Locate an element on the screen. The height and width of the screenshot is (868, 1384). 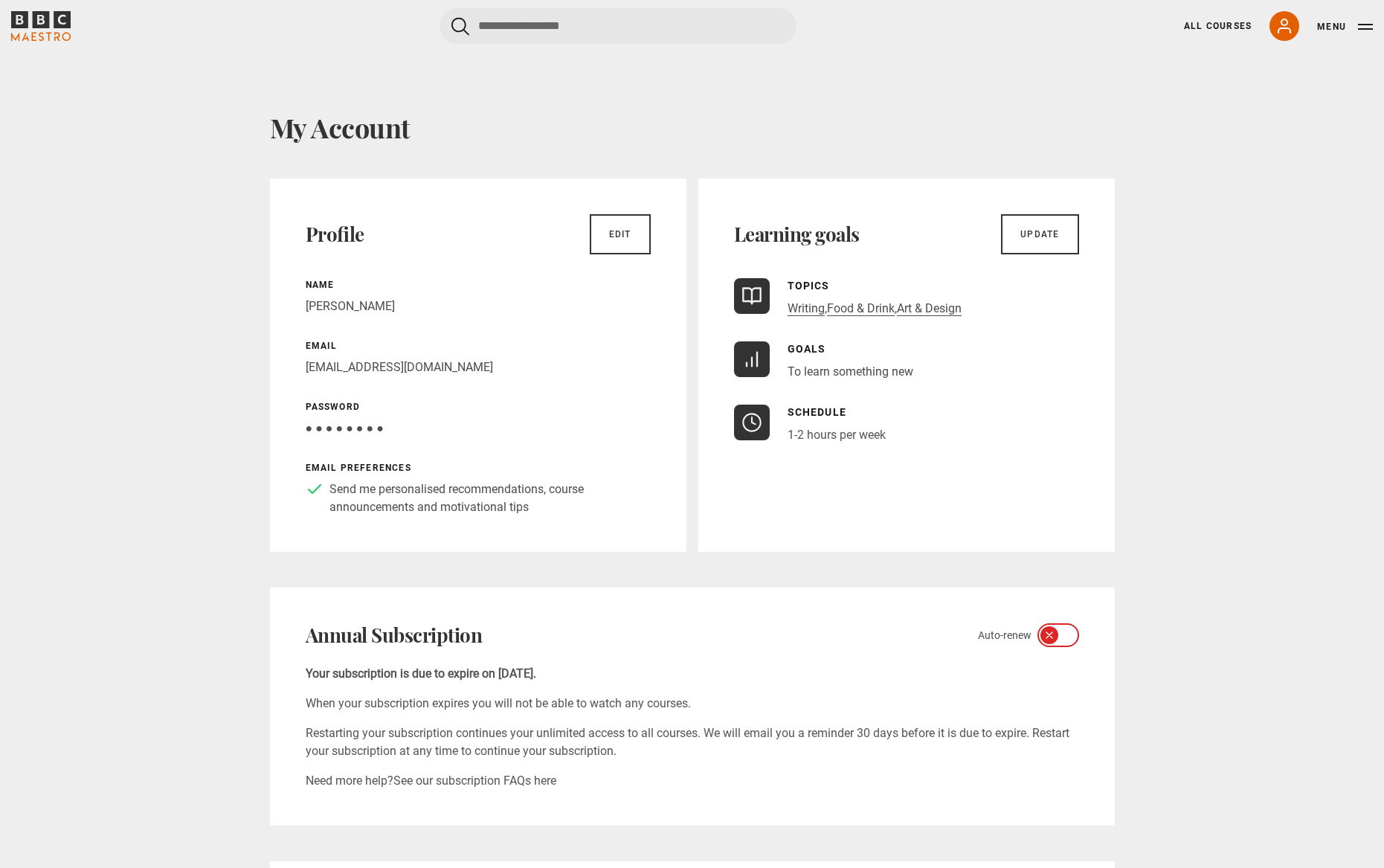
p: Email is located at coordinates (478, 346).